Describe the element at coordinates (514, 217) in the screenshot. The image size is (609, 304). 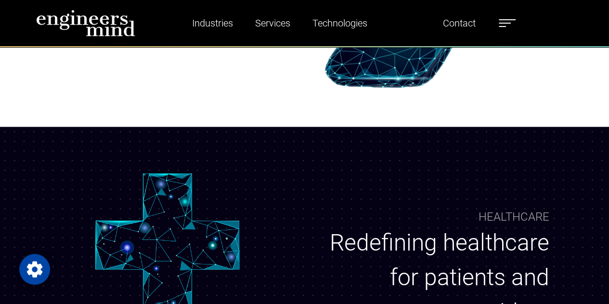
I see `p: Healthcare` at that location.